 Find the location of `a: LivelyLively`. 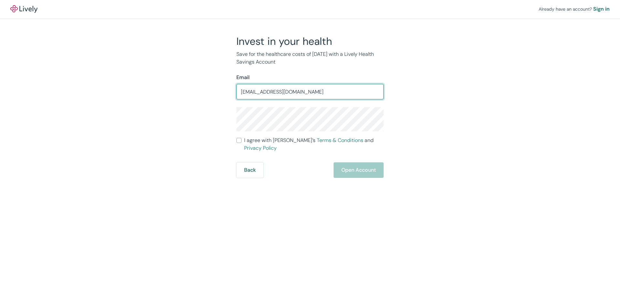

a: LivelyLively is located at coordinates (24, 9).